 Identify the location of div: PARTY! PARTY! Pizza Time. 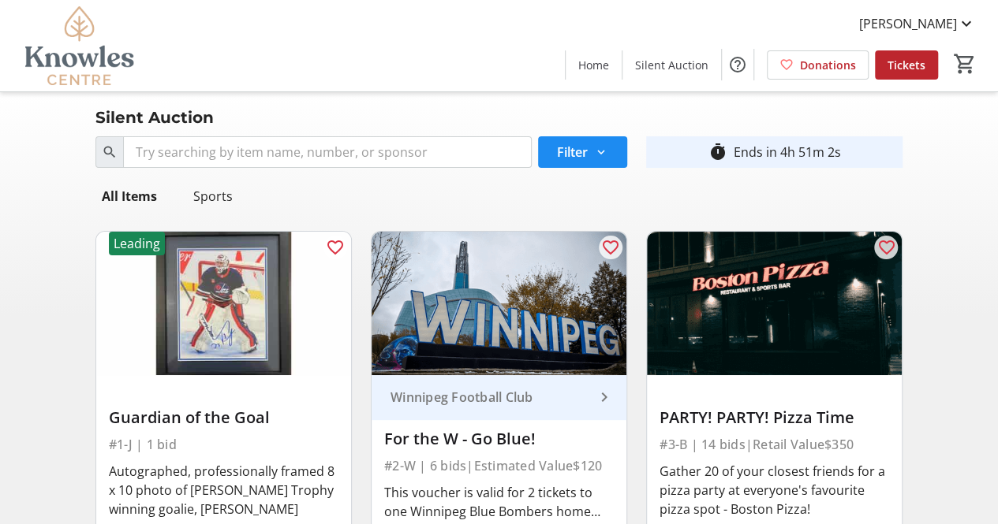
(774, 418).